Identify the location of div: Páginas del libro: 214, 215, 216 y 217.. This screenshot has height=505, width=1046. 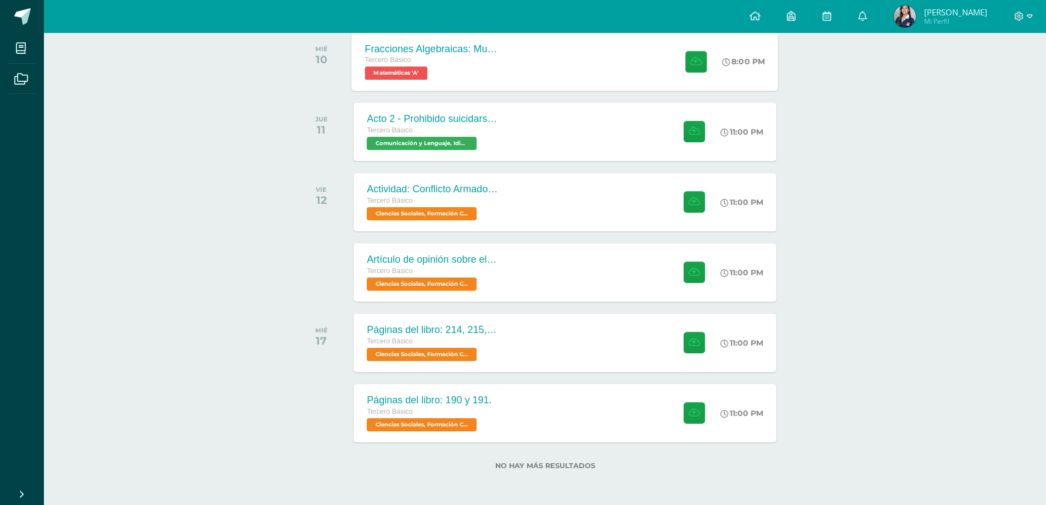
(433, 330).